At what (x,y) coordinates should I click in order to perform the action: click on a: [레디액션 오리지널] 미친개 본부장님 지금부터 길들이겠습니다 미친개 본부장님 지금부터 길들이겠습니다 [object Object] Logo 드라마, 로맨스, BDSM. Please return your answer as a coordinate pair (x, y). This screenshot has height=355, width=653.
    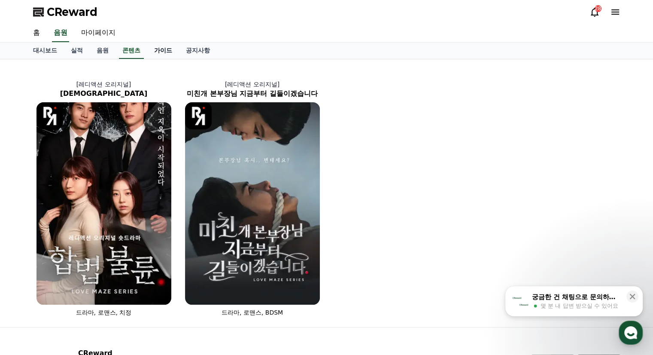
    Looking at the image, I should click on (252, 198).